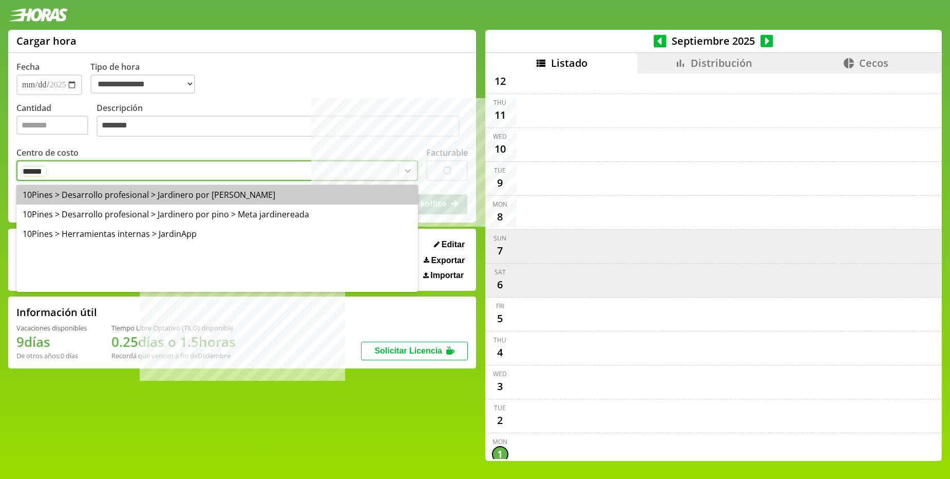  What do you see at coordinates (500, 238) in the screenshot?
I see `div: Sun` at bounding box center [500, 238].